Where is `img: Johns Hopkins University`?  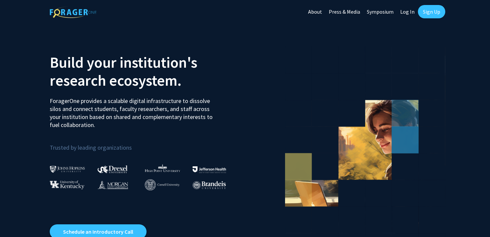
img: Johns Hopkins University is located at coordinates (67, 169).